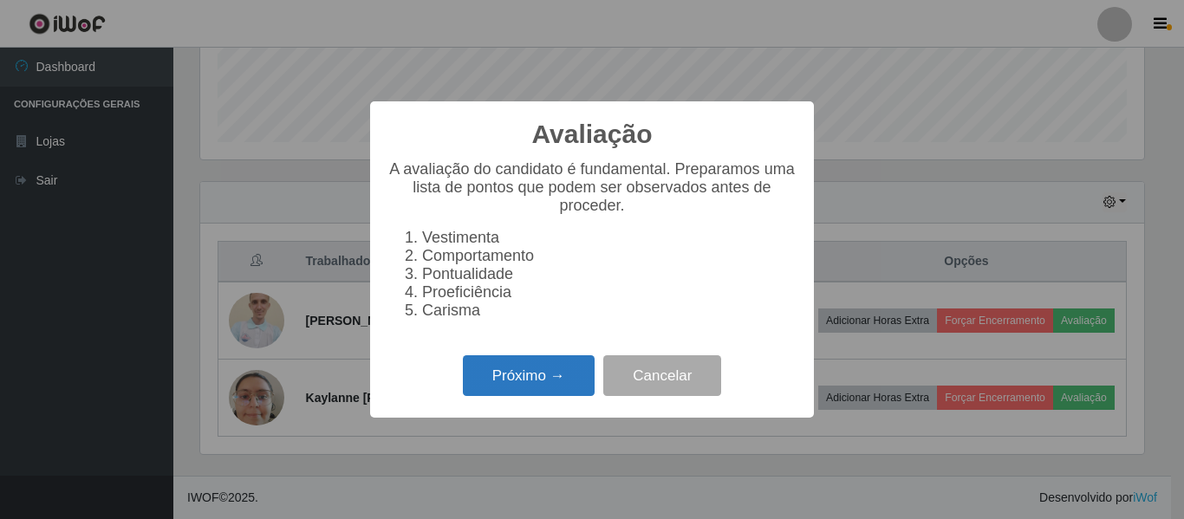 Image resolution: width=1184 pixels, height=519 pixels. Describe the element at coordinates (609, 292) in the screenshot. I see `li: Proeficiência` at that location.